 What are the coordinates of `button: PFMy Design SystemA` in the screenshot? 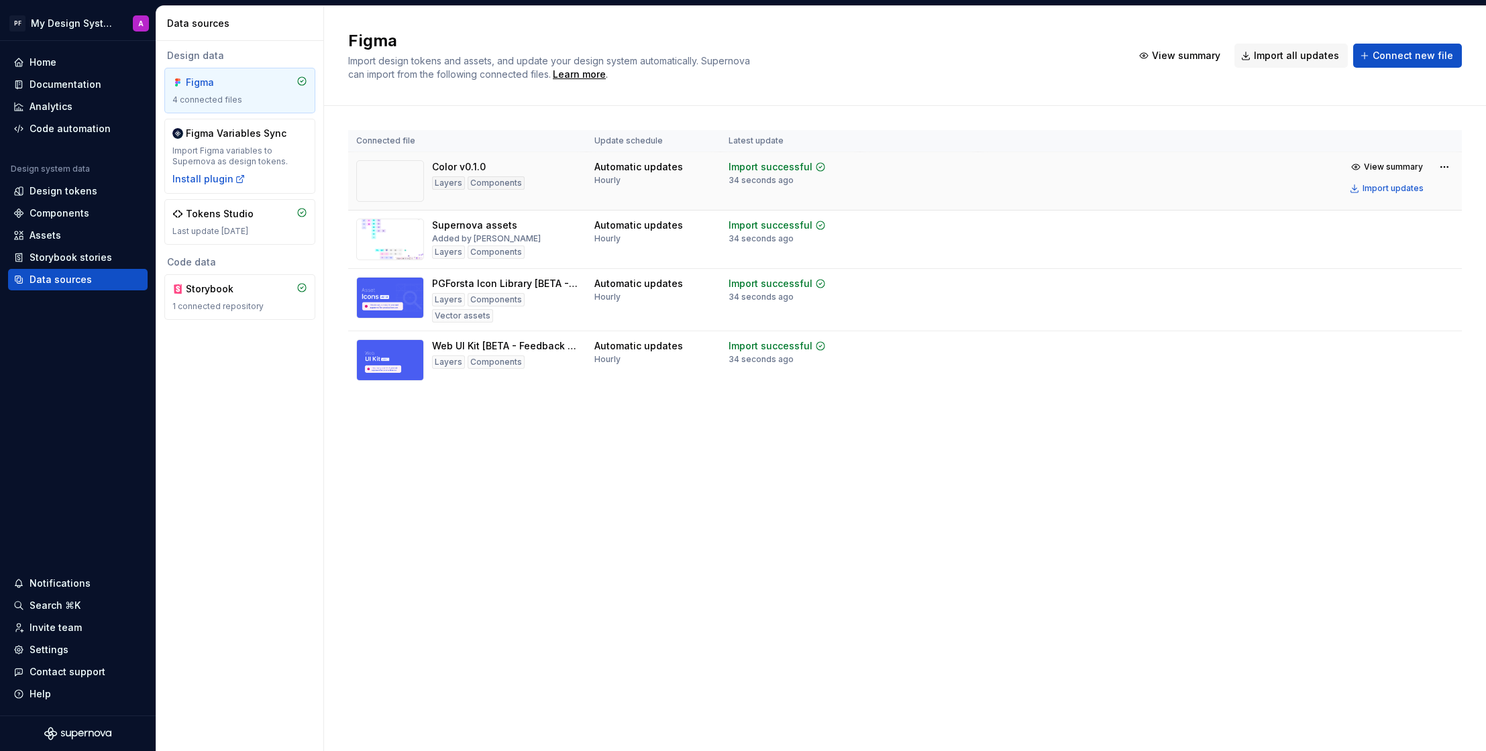 It's located at (78, 23).